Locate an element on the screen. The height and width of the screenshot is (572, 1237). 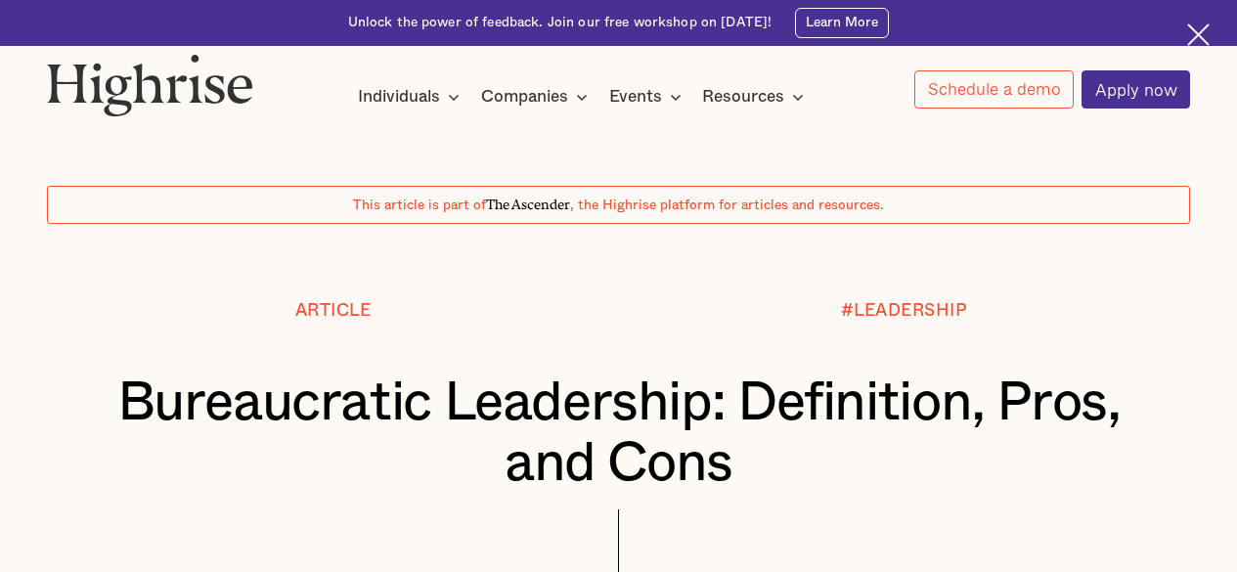
h1: Bureaucratic Leadership: Definition, Pros, and Cons is located at coordinates (618, 434).